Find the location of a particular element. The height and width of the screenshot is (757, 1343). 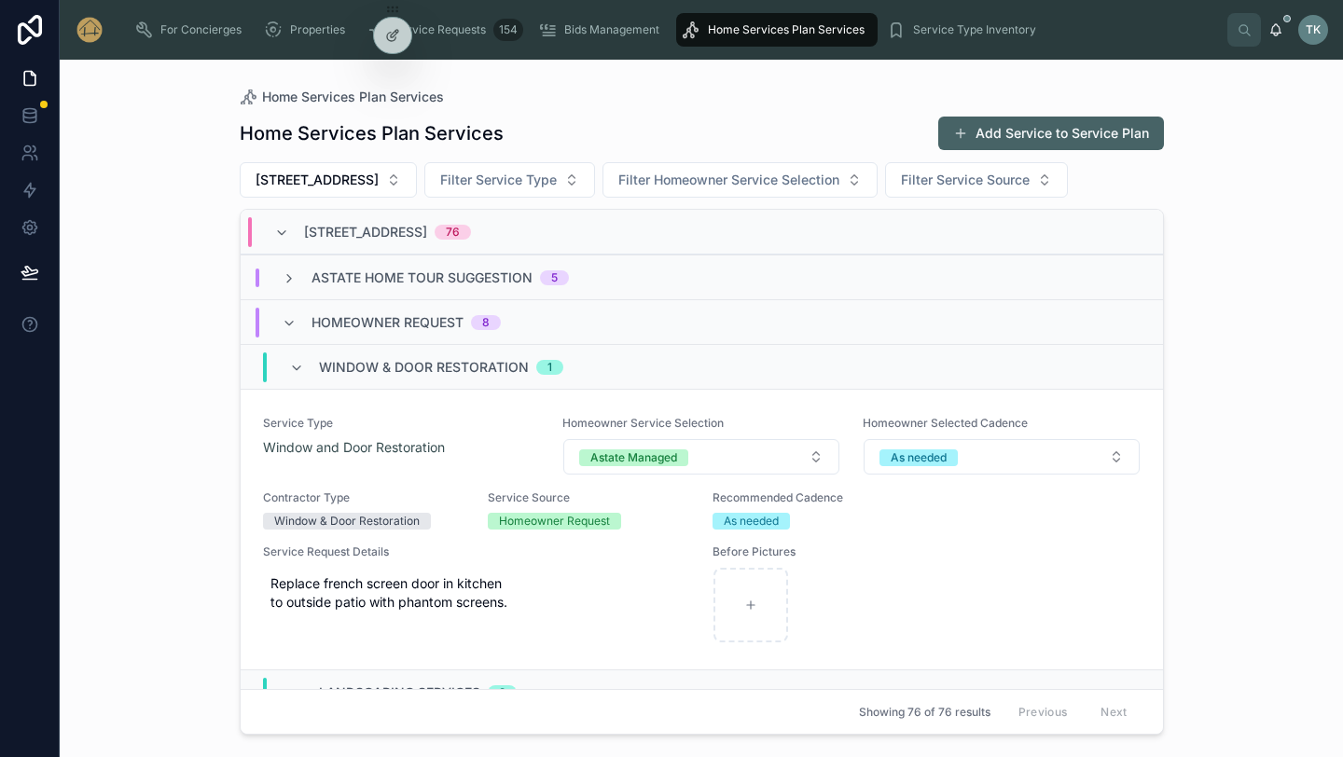

span: Filter Homeowner Service Selection is located at coordinates (728, 180).